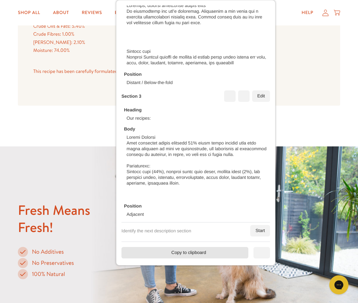 The image size is (358, 303). I want to click on a: Expert Advice, so click(132, 13).